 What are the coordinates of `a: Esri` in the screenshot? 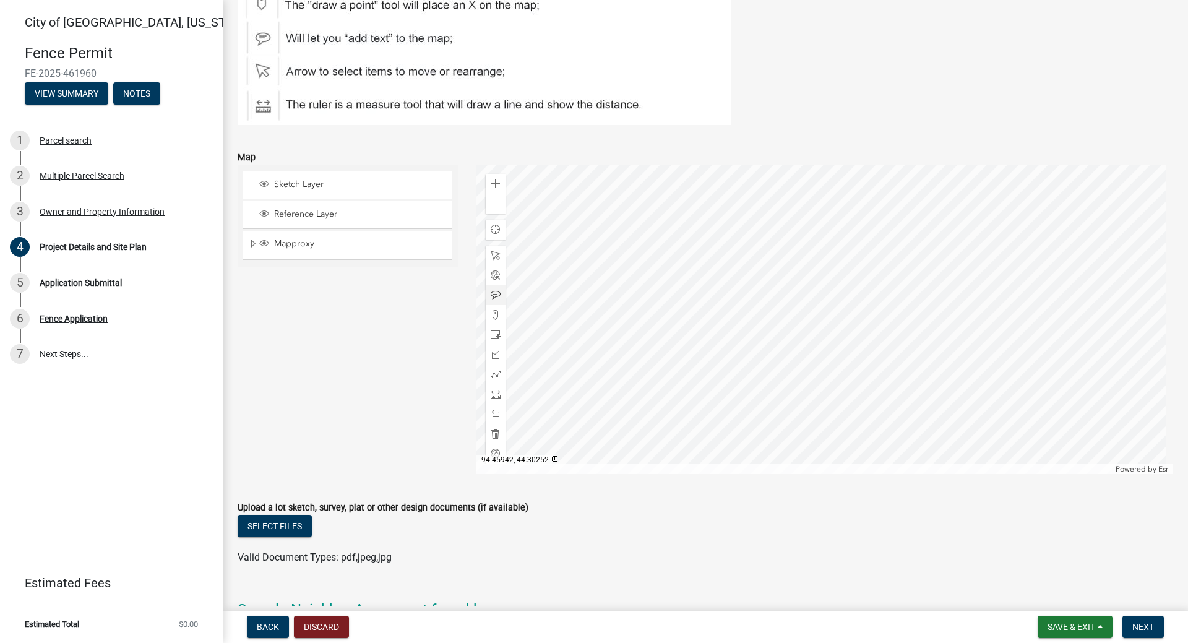 It's located at (1164, 469).